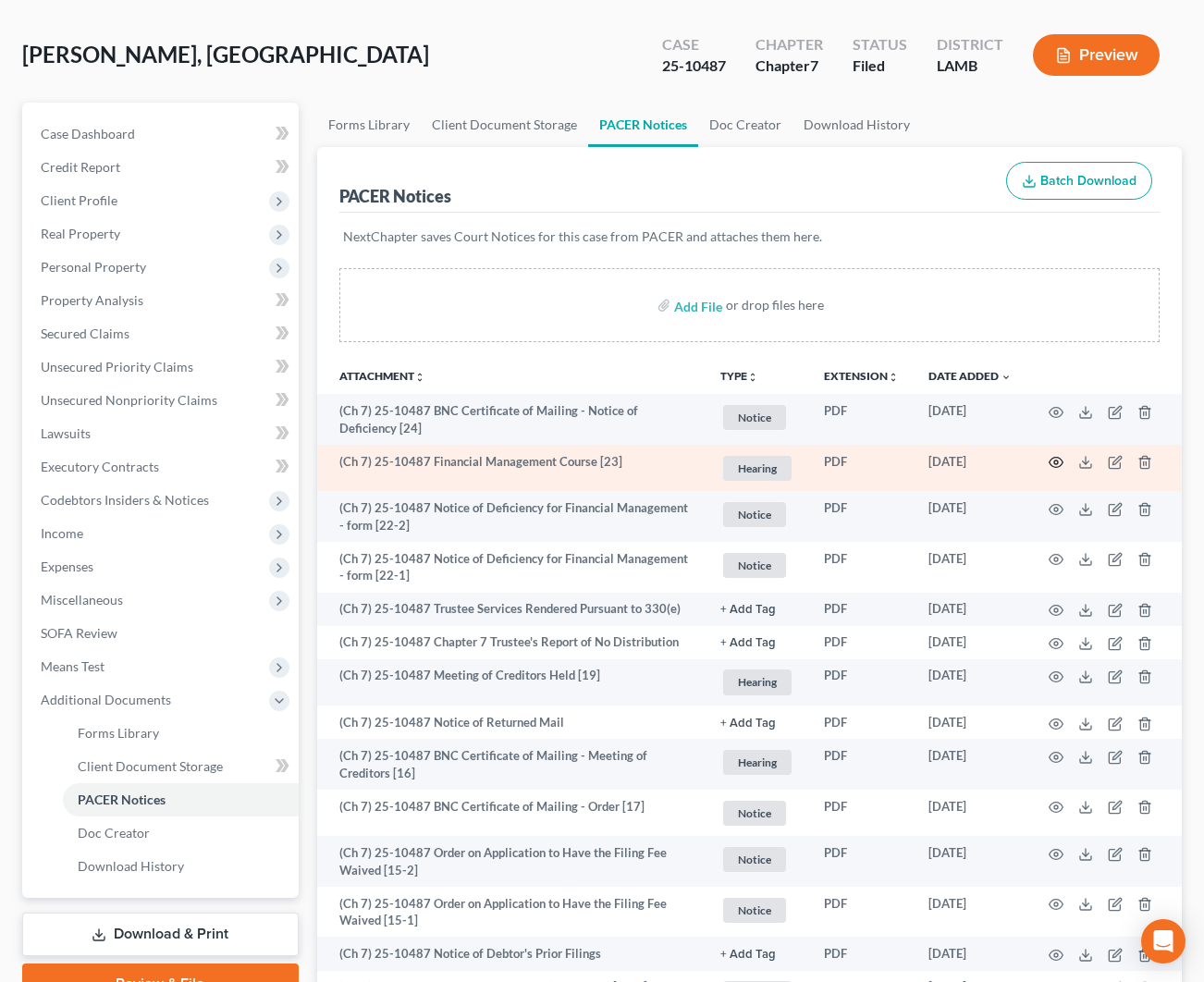 This screenshot has width=1204, height=982. What do you see at coordinates (85, 333) in the screenshot?
I see `span: Secured Claims` at bounding box center [85, 333].